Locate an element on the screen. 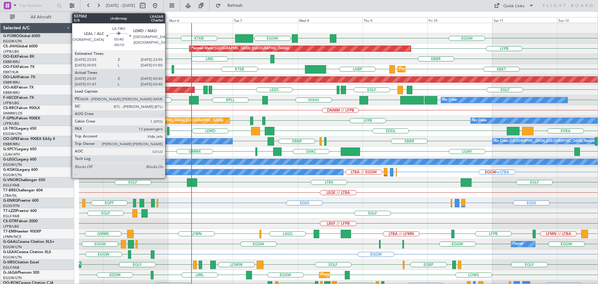  span: CS-JHH is located at coordinates (10, 46).